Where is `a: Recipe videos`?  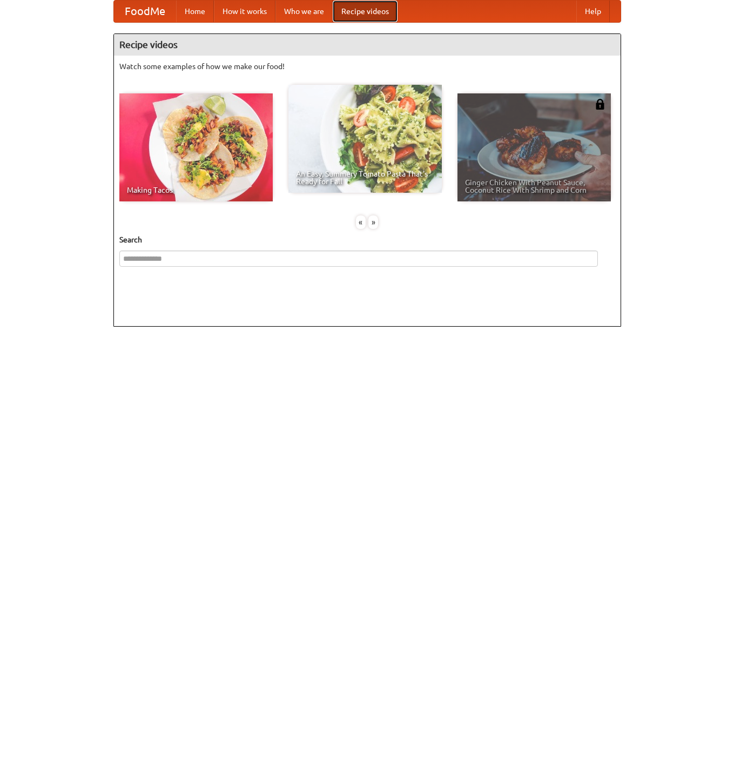
a: Recipe videos is located at coordinates (365, 11).